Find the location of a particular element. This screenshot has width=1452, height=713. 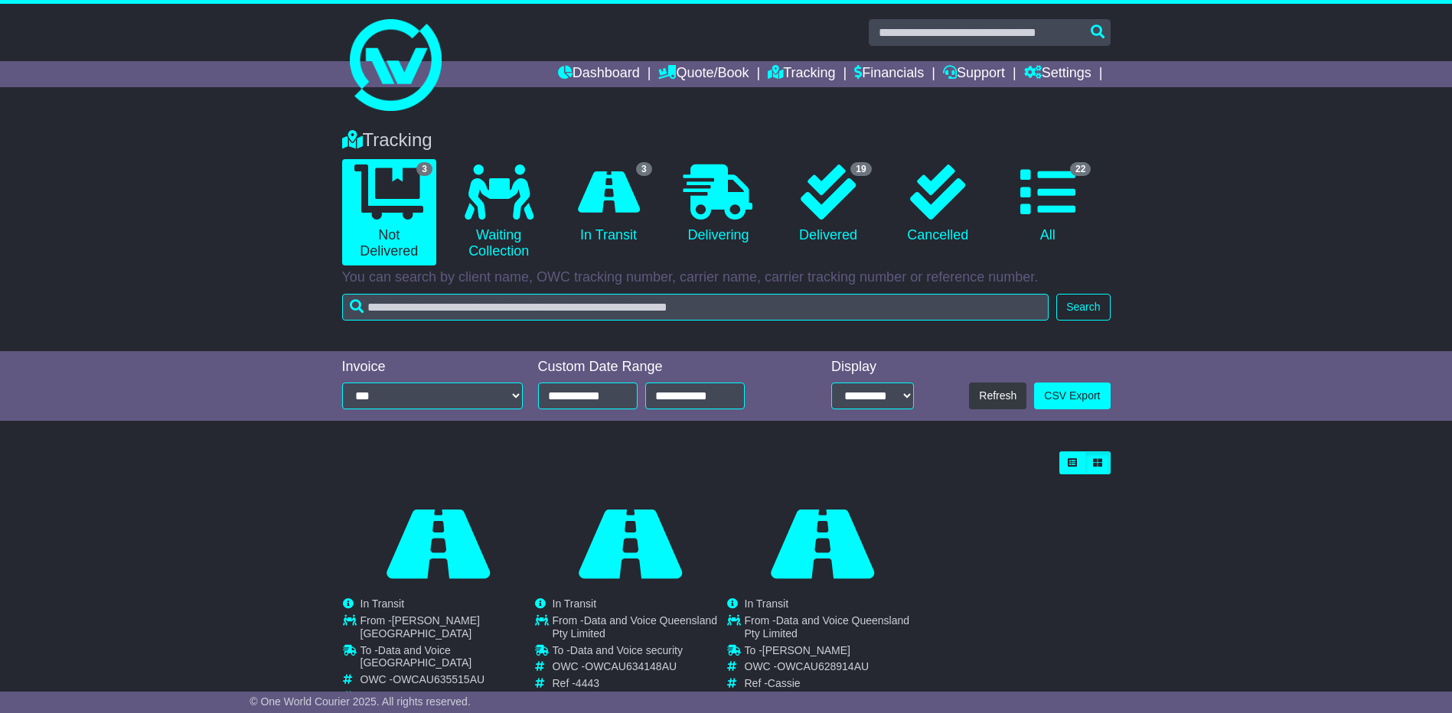

span: OWCAU628914AU is located at coordinates (823, 667).